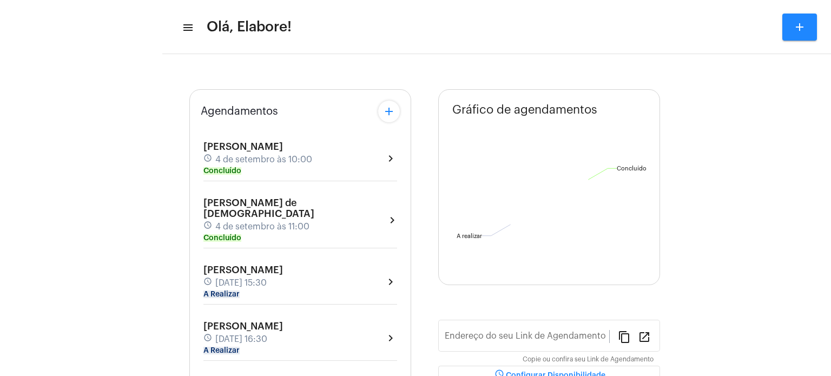  What do you see at coordinates (624, 336) in the screenshot?
I see `mat-icon: content_copy` at bounding box center [624, 336].